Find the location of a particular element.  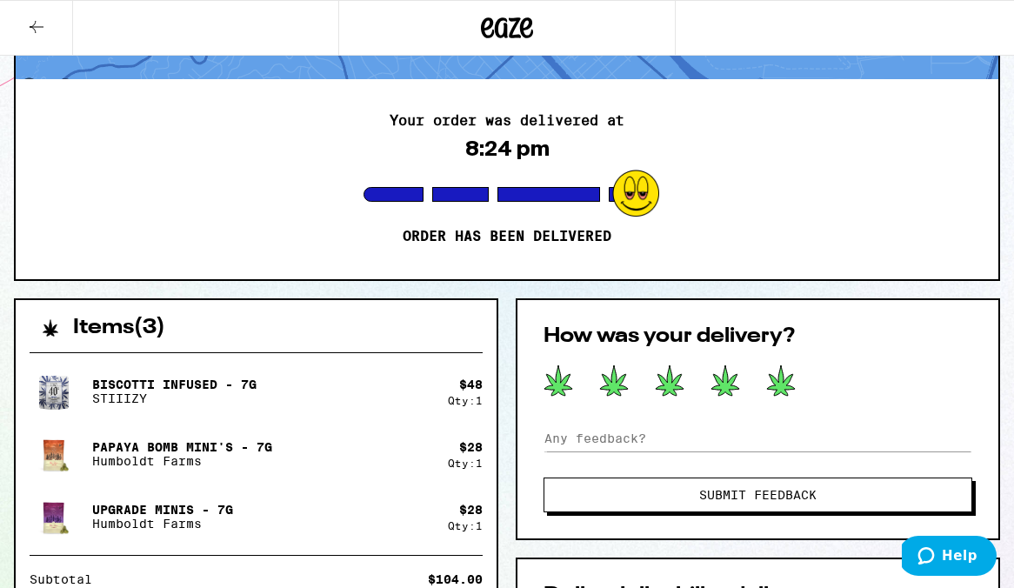

div: 8:24 pm is located at coordinates (507, 149).